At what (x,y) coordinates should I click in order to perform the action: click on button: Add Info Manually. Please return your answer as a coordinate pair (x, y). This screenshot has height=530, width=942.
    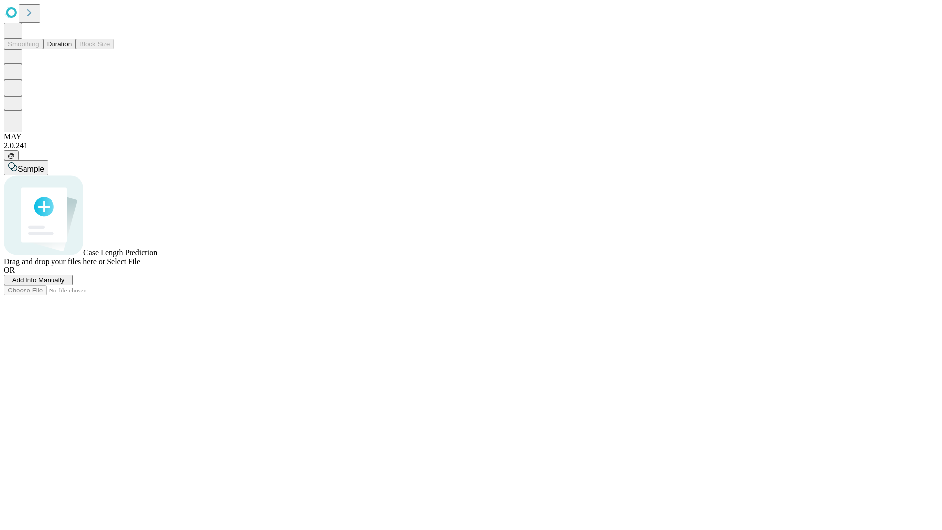
    Looking at the image, I should click on (38, 280).